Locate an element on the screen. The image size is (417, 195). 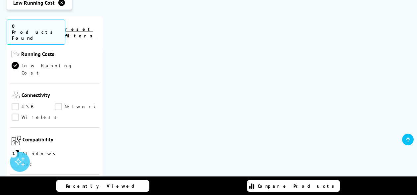
span: Compatibility is located at coordinates (60, 141).